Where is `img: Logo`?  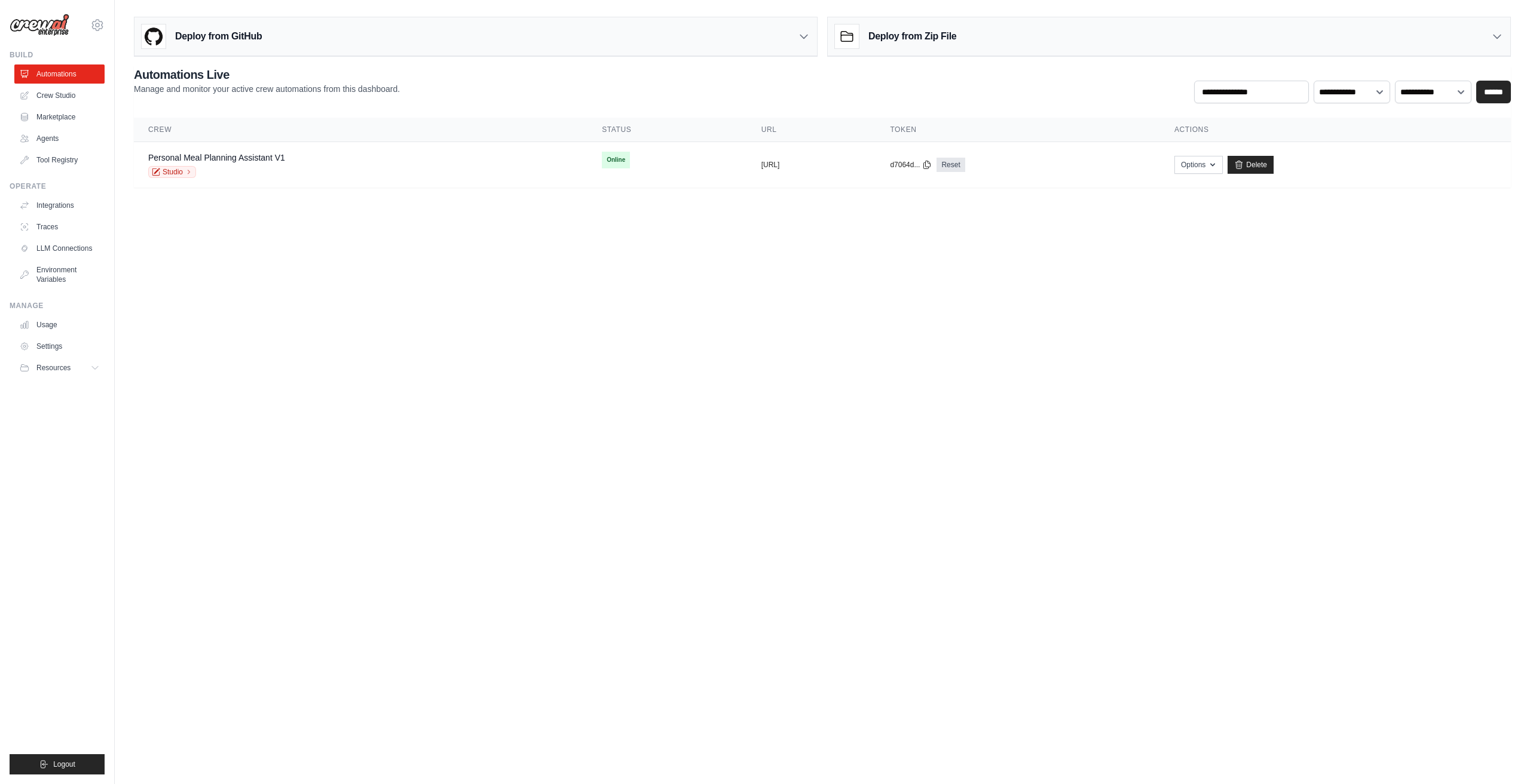
img: Logo is located at coordinates (39, 25).